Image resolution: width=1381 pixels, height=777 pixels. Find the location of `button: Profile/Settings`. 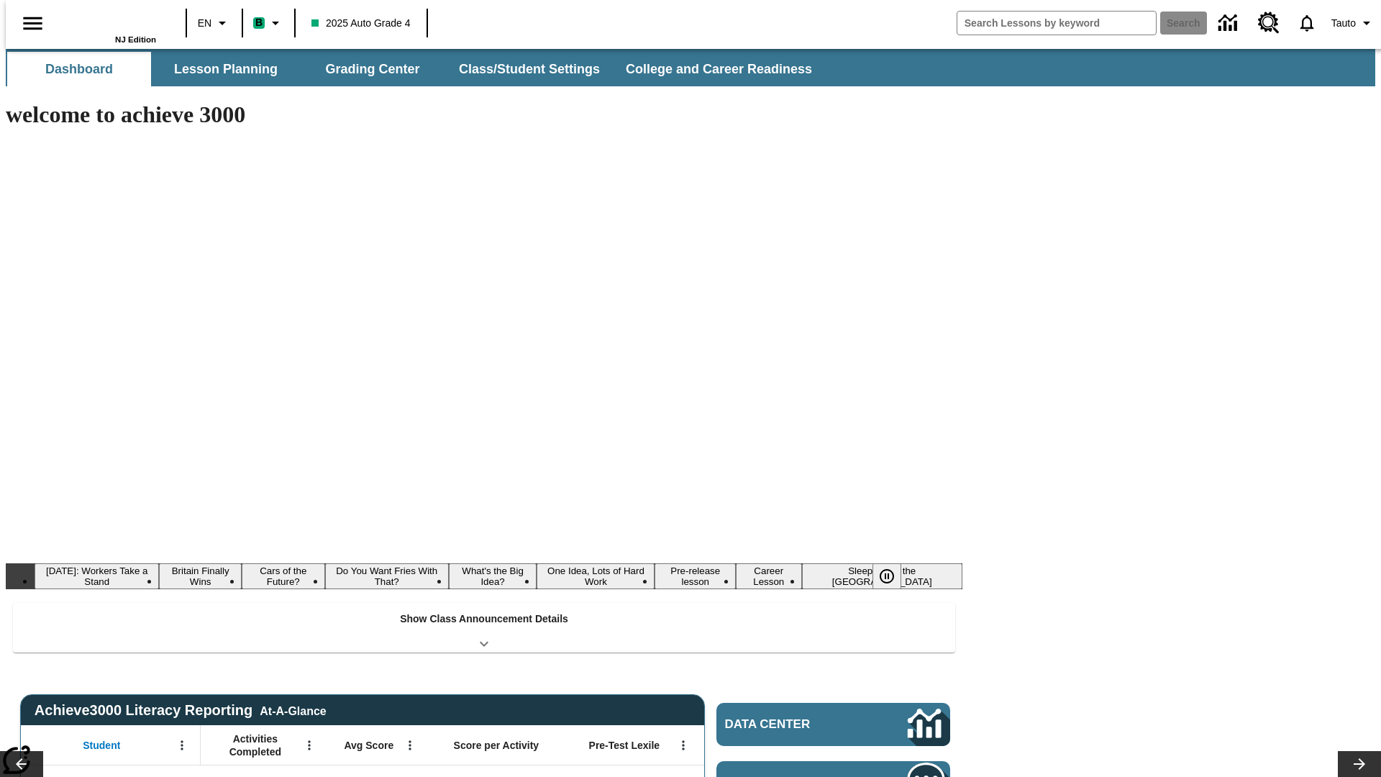

button: Profile/Settings is located at coordinates (1353, 23).